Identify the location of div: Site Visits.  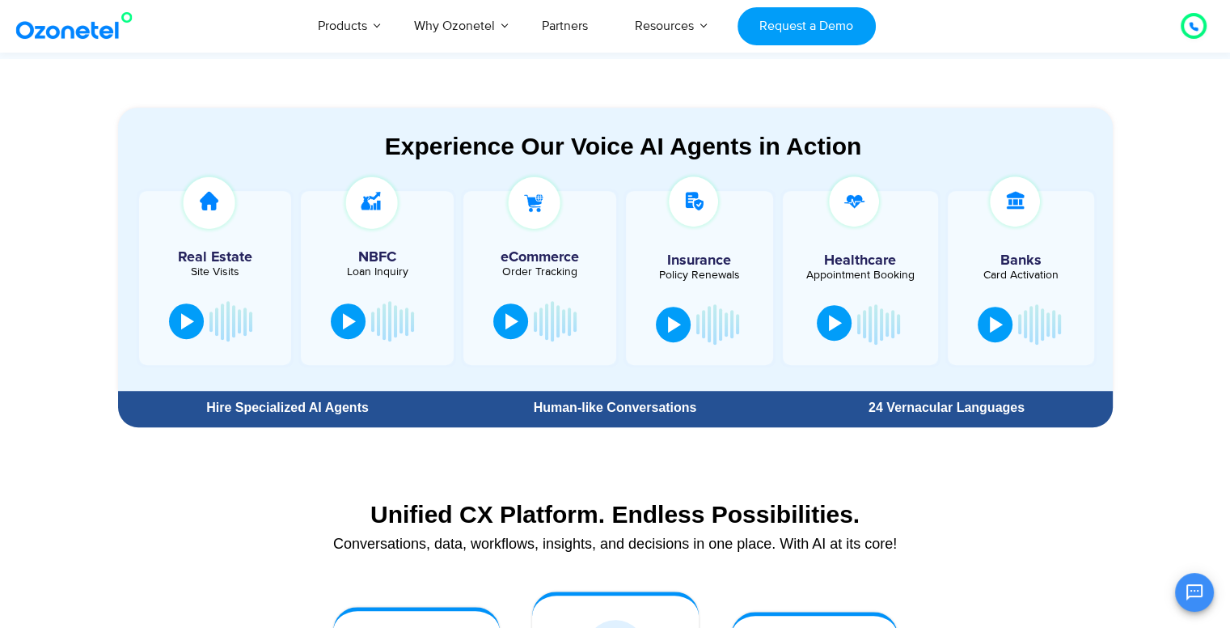
(215, 272).